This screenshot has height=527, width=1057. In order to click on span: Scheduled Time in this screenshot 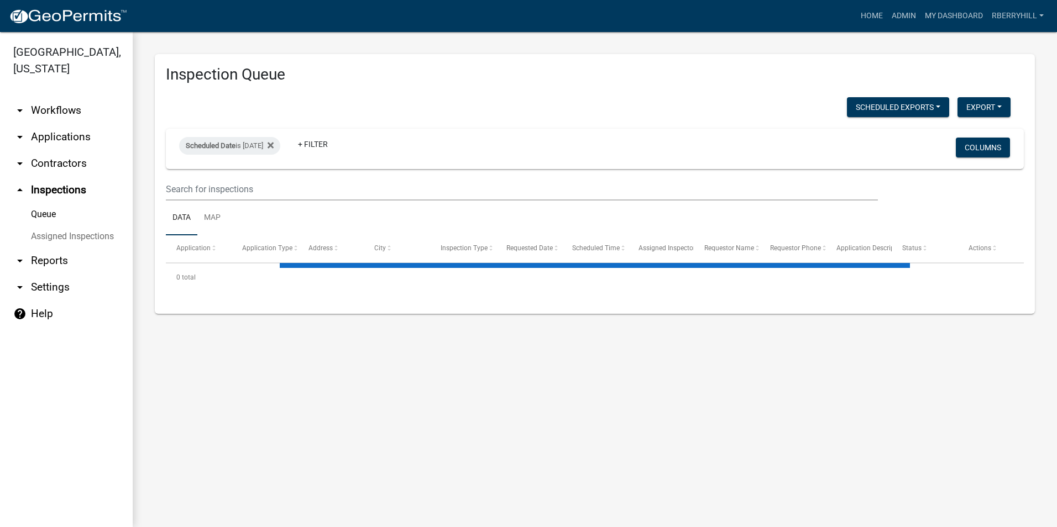, I will do `click(596, 248)`.